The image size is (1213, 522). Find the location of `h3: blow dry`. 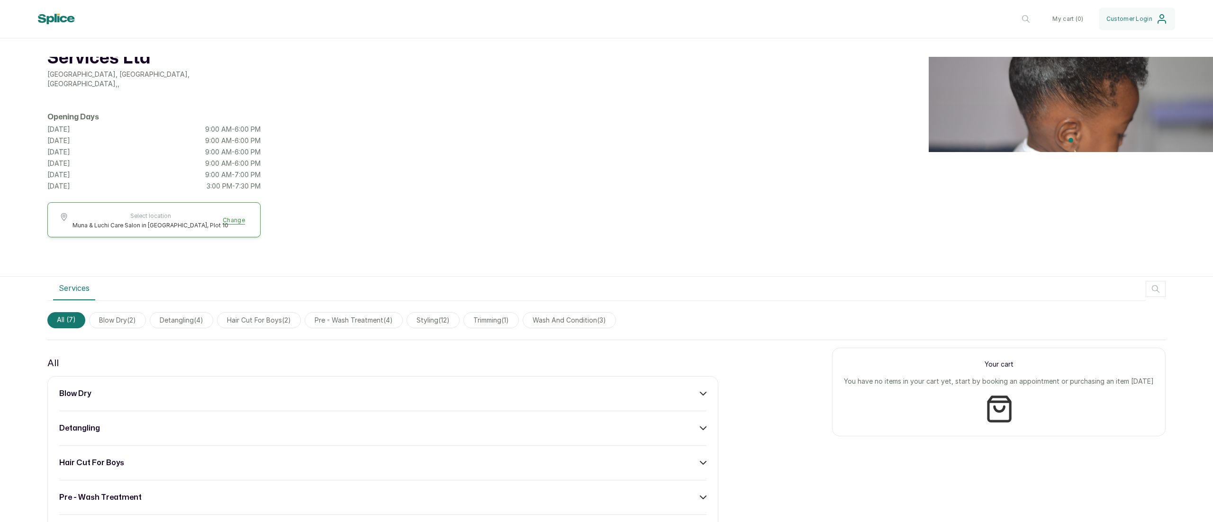

h3: blow dry is located at coordinates (75, 394).